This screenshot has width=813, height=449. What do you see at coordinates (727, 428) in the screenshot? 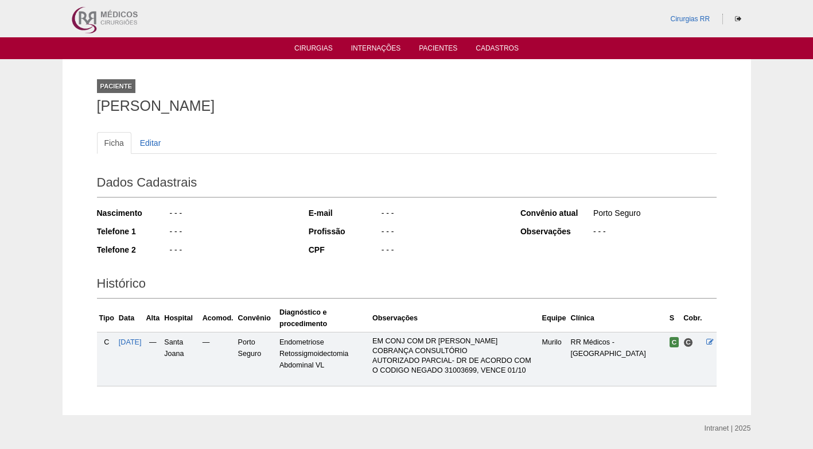
I see `div: Intranet | 2025` at bounding box center [727, 428].